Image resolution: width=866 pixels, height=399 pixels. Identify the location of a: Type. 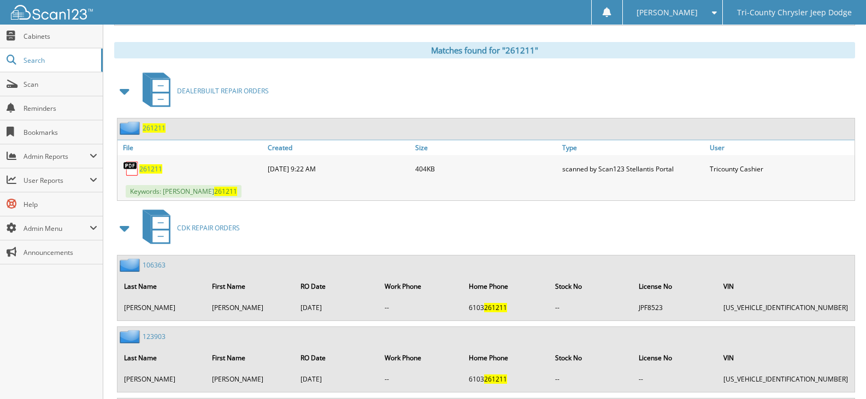
(633, 147).